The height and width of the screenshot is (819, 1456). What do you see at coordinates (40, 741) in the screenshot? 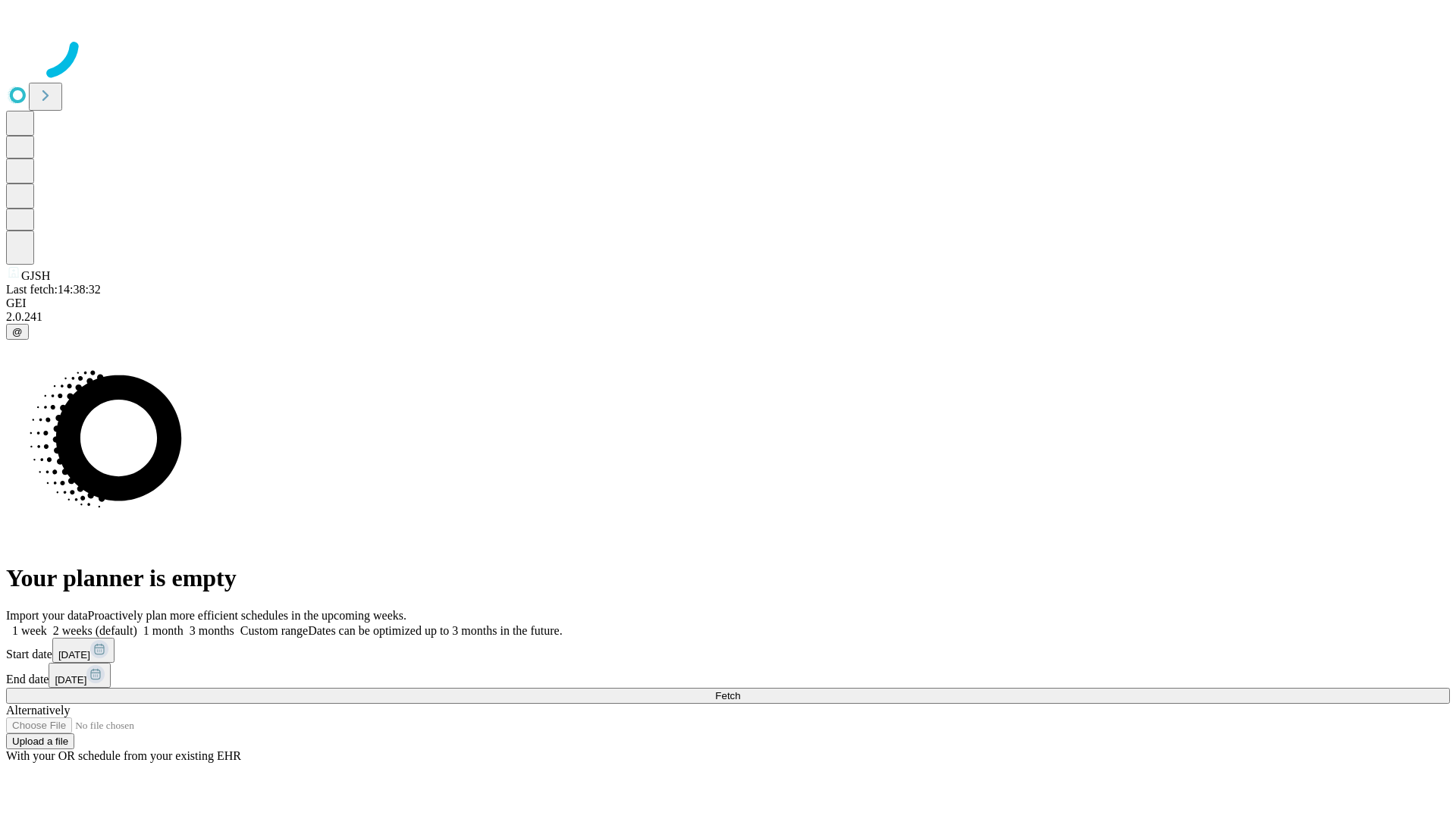
I see `button: Upload a file` at bounding box center [40, 741].